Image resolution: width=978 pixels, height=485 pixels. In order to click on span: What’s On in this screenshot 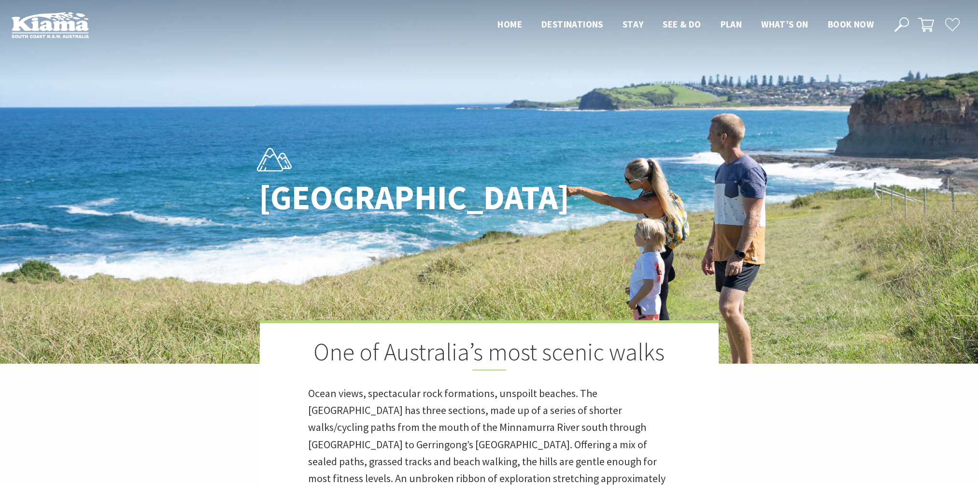, I will do `click(784, 24)`.